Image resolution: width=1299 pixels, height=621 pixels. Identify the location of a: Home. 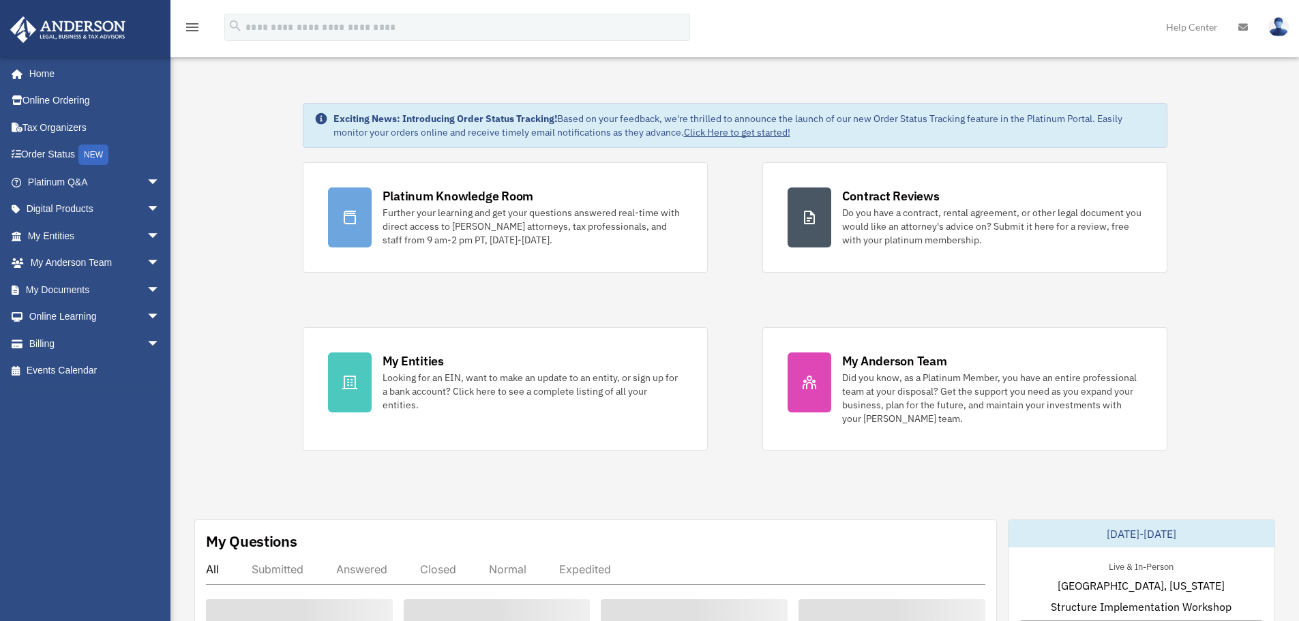
(91, 74).